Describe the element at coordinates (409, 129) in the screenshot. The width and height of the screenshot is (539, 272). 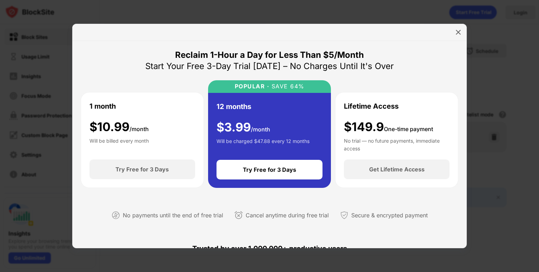
I see `span: One-time payment` at that location.